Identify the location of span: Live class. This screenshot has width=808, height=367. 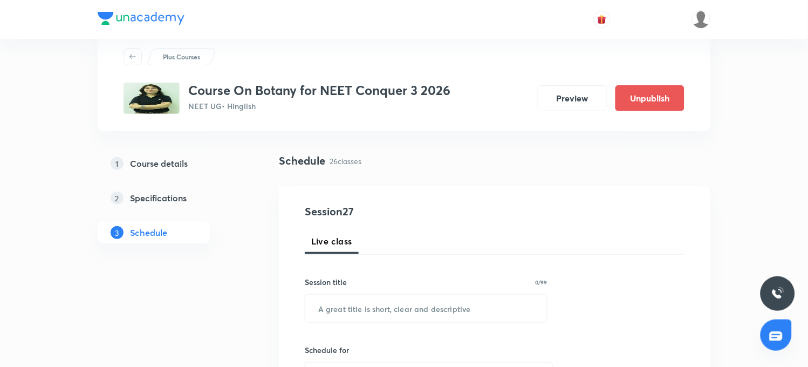
(332, 241).